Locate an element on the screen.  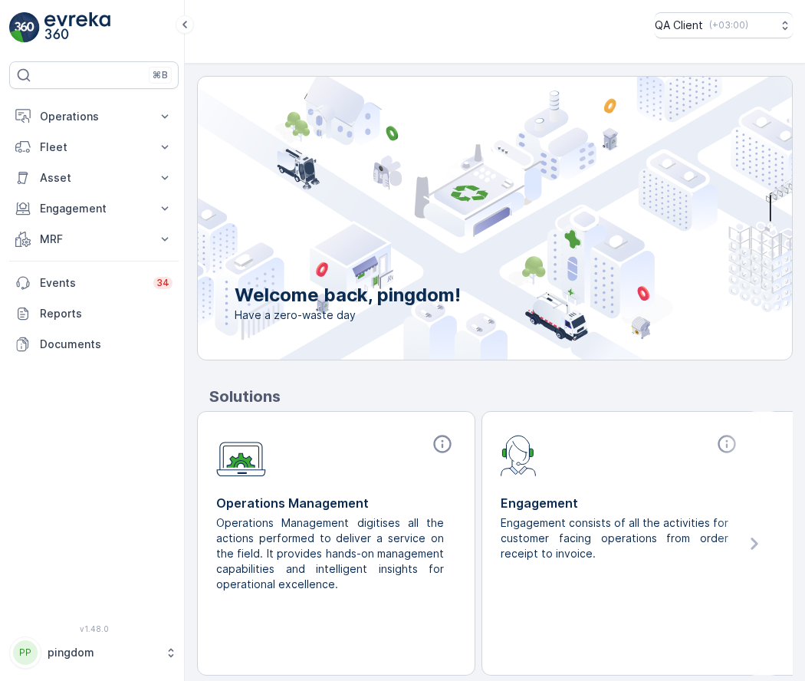
p: pingdom is located at coordinates (102, 652).